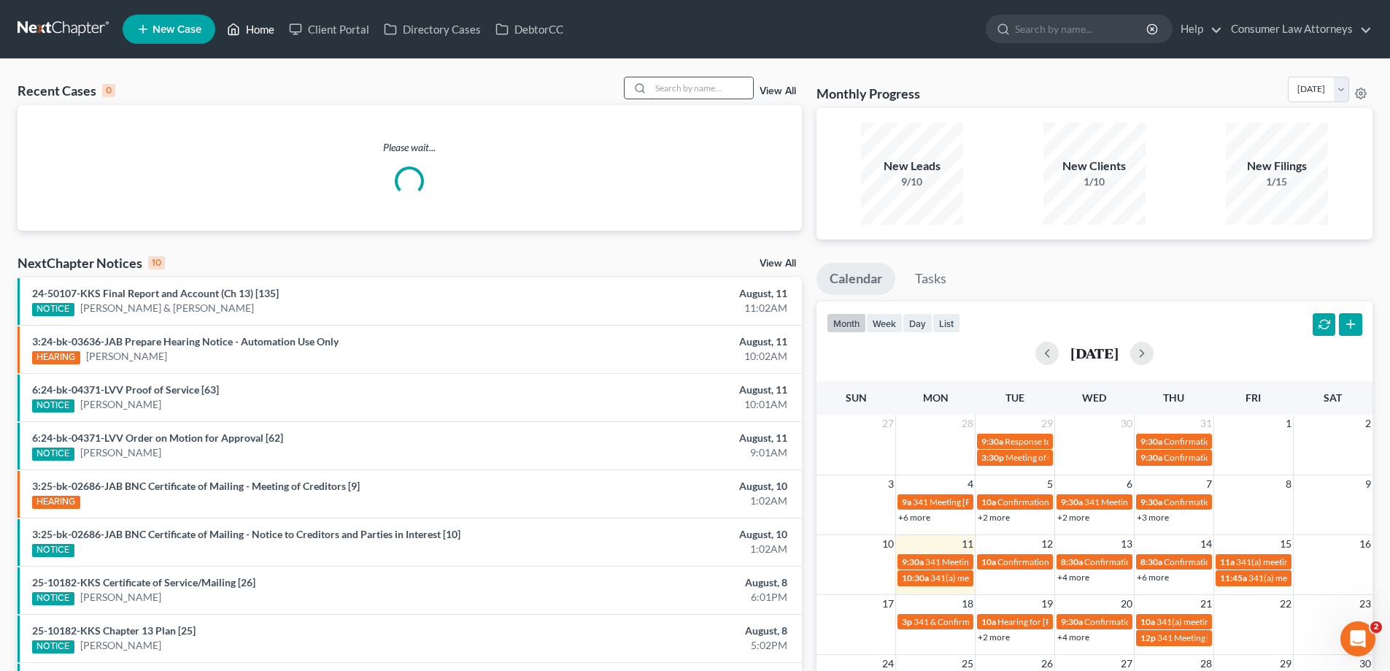  Describe the element at coordinates (1365, 544) in the screenshot. I see `span: 16` at that location.